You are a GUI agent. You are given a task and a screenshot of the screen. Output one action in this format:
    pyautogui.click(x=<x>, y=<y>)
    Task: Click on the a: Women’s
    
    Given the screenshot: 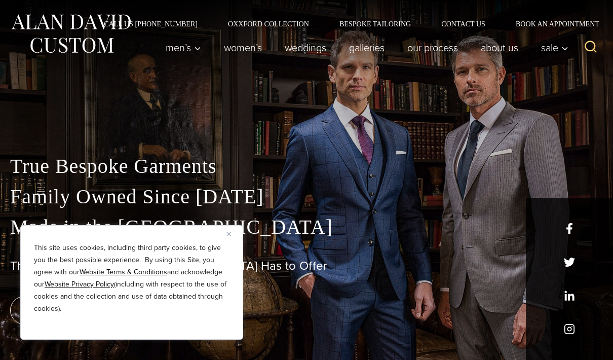 What is the action you would take?
    pyautogui.click(x=243, y=48)
    